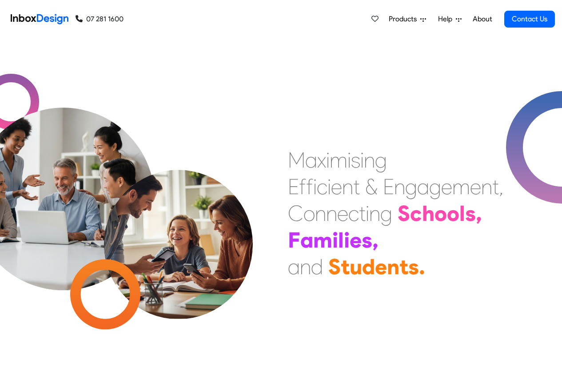 The image size is (562, 388). What do you see at coordinates (178, 226) in the screenshot?
I see `img: parents_with_child.png` at bounding box center [178, 226].